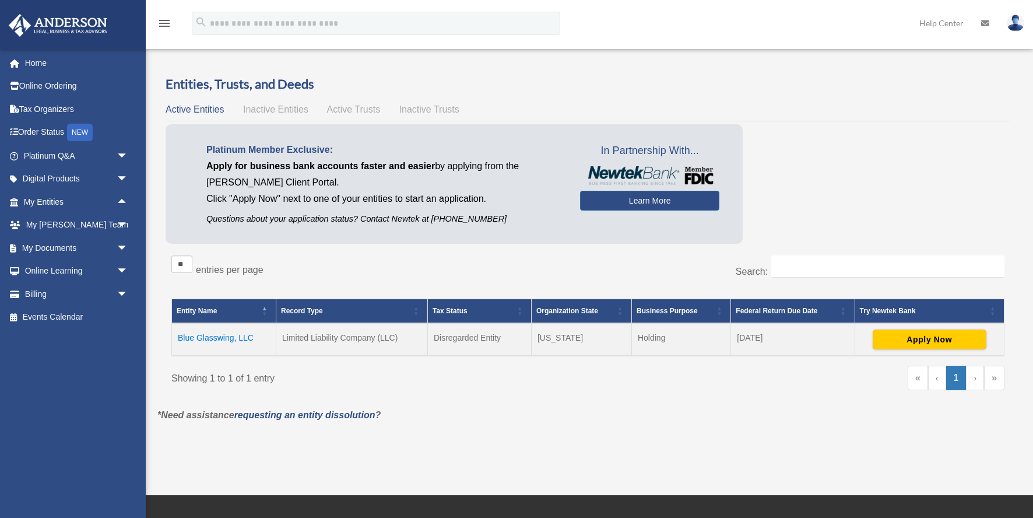 The image size is (1033, 518). I want to click on a: 1, so click(956, 378).